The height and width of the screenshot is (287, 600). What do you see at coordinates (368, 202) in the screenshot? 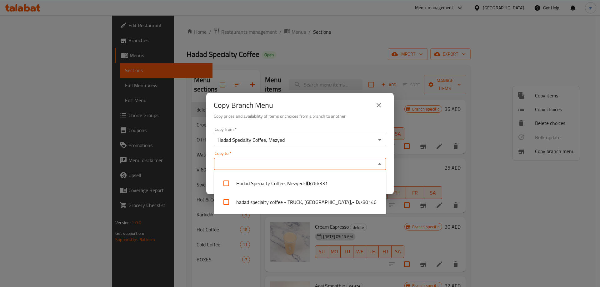
I see `span: 780146` at bounding box center [368, 202].